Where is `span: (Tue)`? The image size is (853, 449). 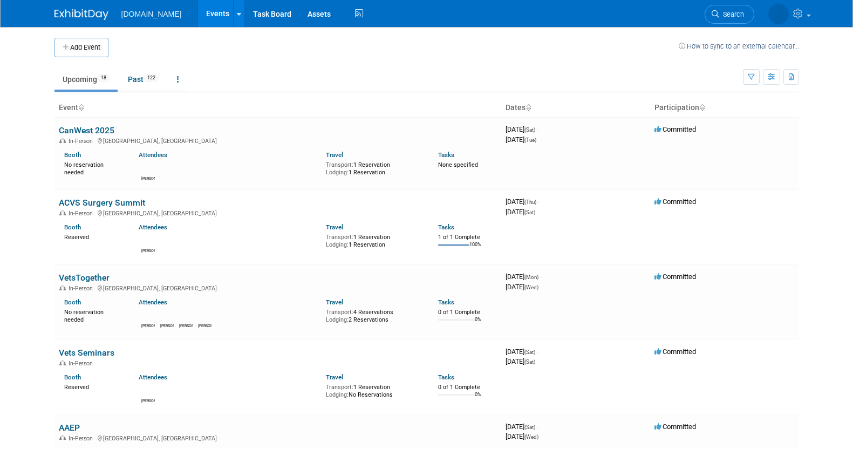
span: (Tue) is located at coordinates (530, 140).